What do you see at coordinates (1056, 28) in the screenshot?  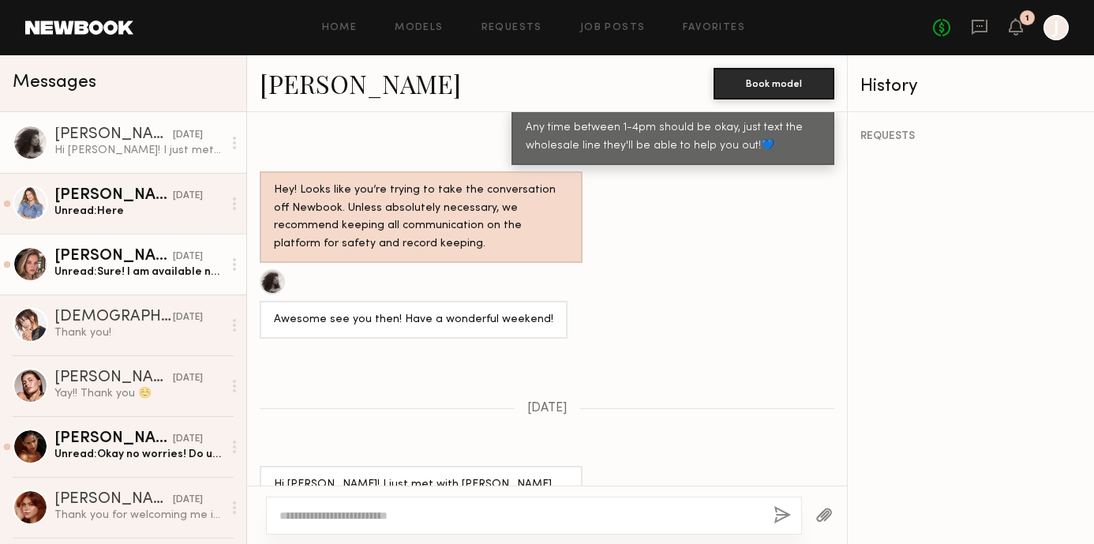 I see `a: J` at bounding box center [1056, 28].